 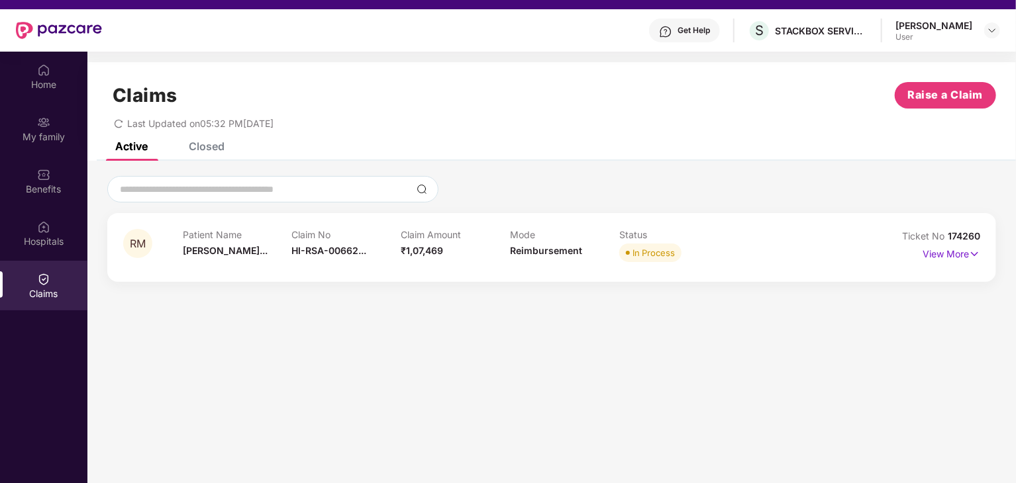 I want to click on h1: Claims, so click(x=145, y=95).